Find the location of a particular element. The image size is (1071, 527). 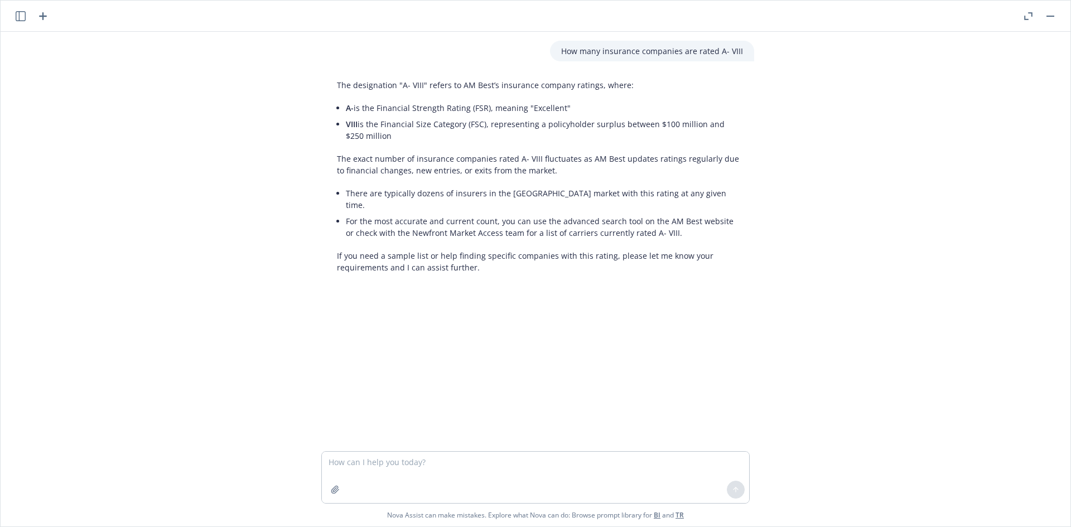

li: is the Financial Size Category (FSC), representing a policyholder surplus between $100 million an... is located at coordinates (544, 130).